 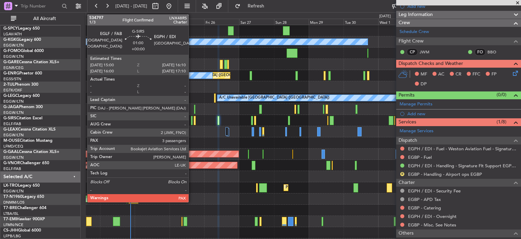 What do you see at coordinates (256, 6) in the screenshot?
I see `span: Refresh` at bounding box center [256, 6].